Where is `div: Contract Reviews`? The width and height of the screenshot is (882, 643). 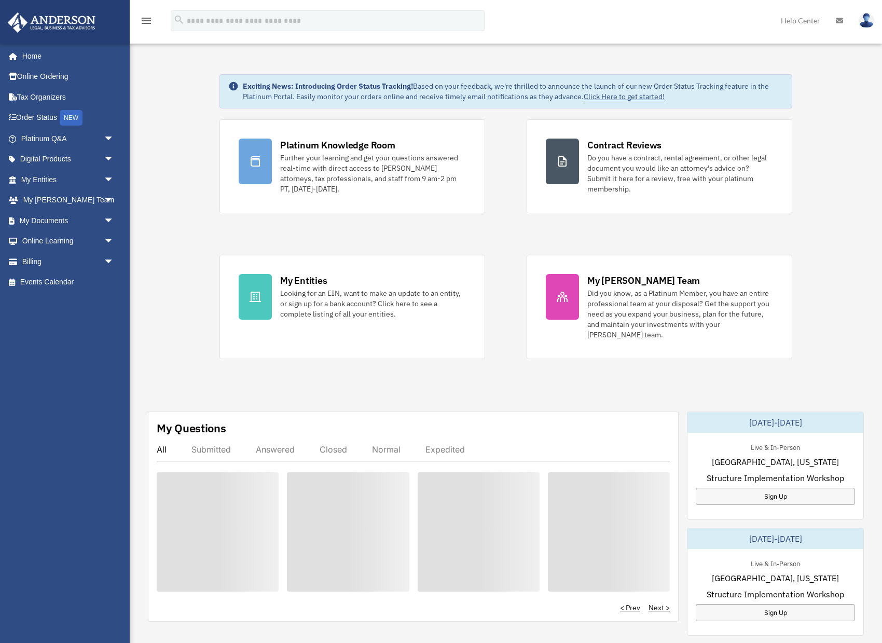 div: Contract Reviews is located at coordinates (624, 145).